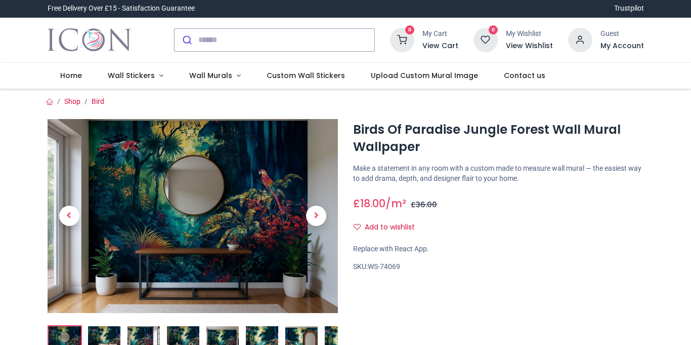  I want to click on a: My Account, so click(622, 46).